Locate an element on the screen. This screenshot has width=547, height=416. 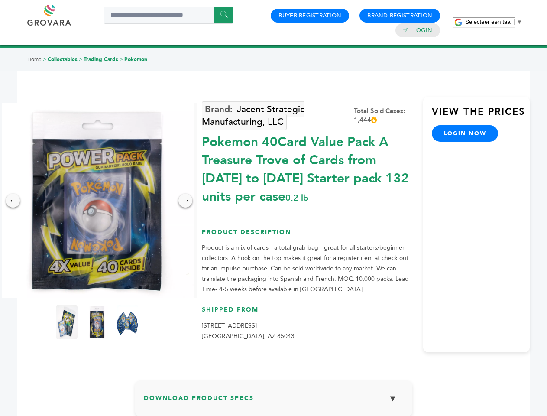
a: Collectables is located at coordinates (62, 59).